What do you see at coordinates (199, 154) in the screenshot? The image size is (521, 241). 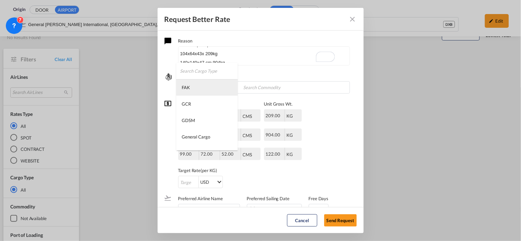 I see `div: Hazardous Cargo` at bounding box center [199, 154].